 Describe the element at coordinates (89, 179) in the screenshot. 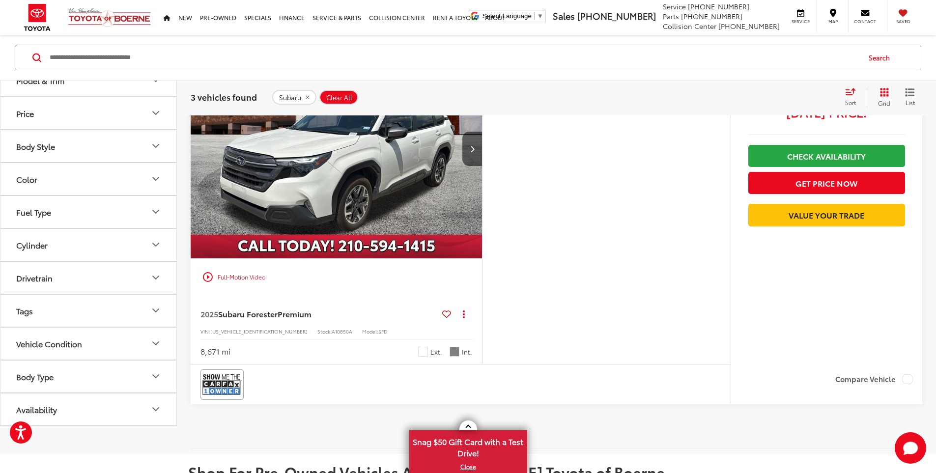

I see `button: ColorColor` at that location.